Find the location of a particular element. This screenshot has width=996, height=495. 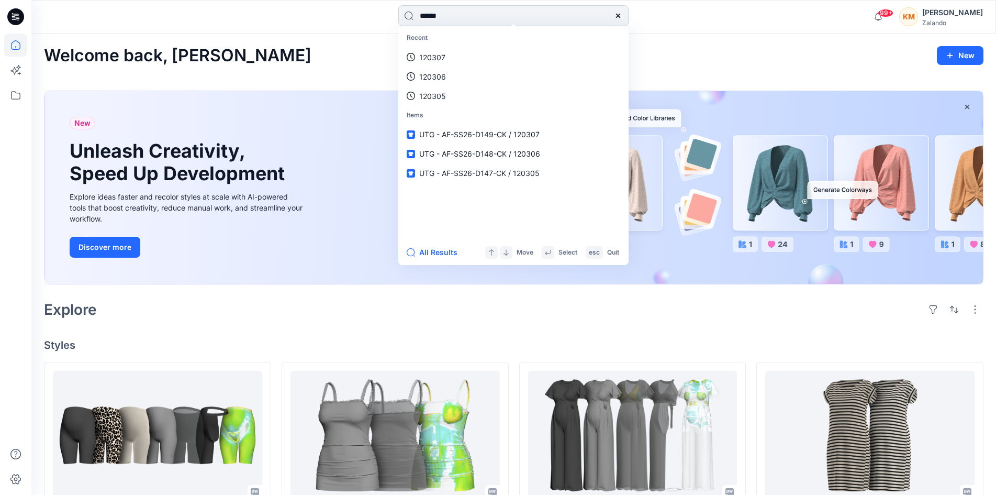

p: Items is located at coordinates (514, 115).